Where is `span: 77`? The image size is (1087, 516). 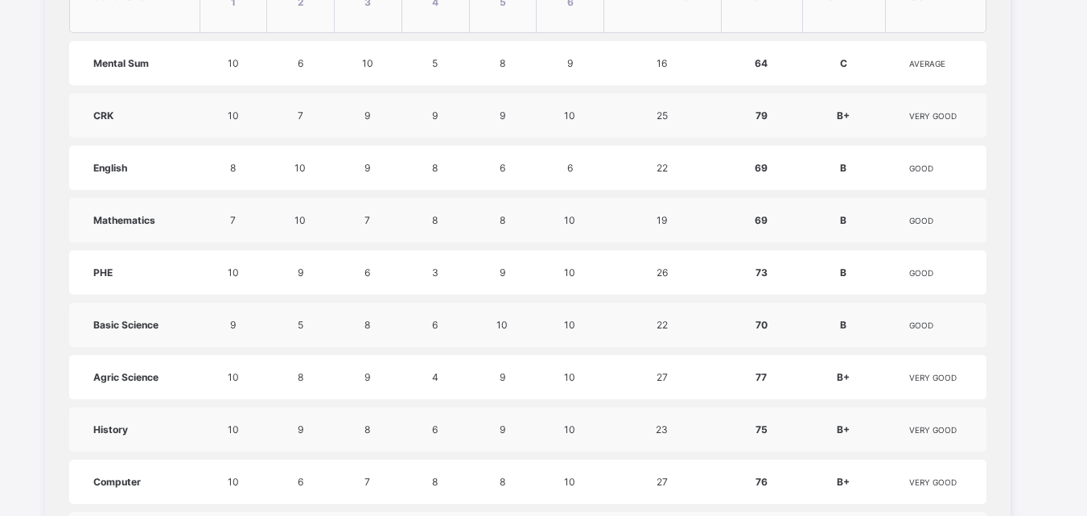 span: 77 is located at coordinates (761, 376).